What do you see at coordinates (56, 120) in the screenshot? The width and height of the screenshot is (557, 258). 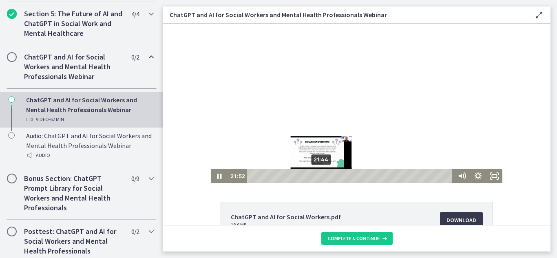 I see `span: · 62 min` at bounding box center [56, 120].